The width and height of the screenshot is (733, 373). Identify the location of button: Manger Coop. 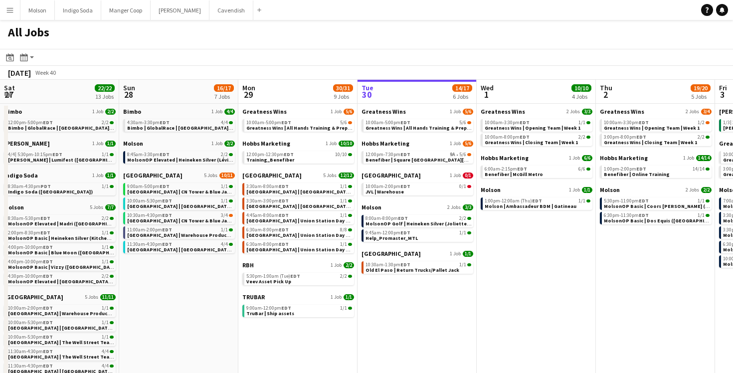
(126, 10).